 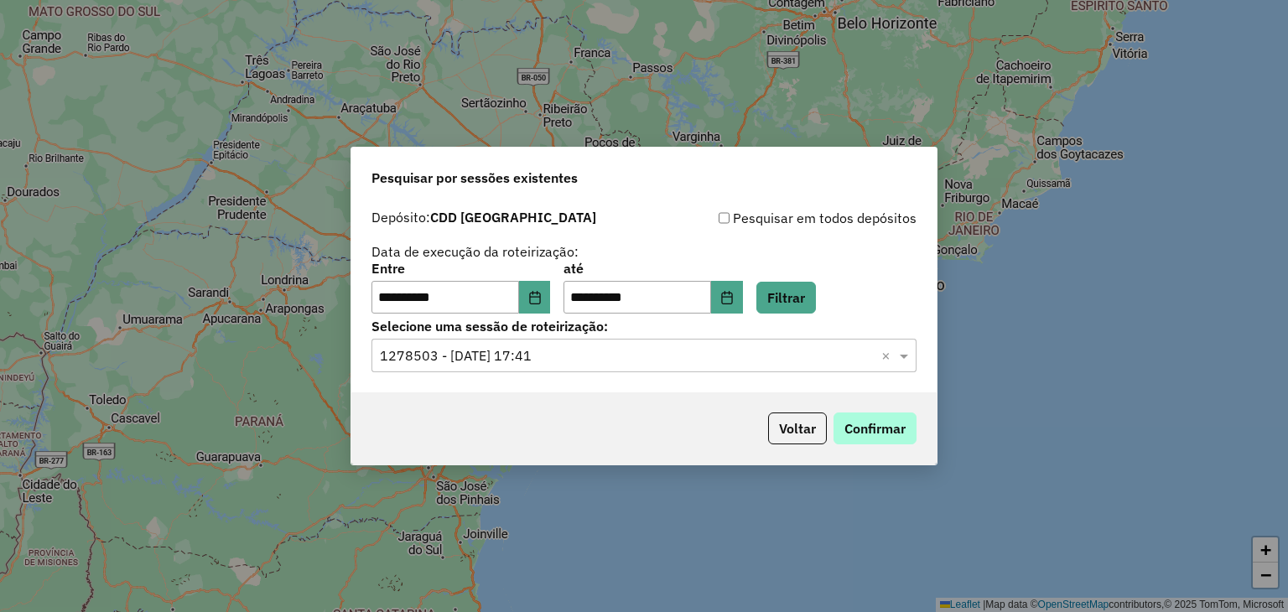 What do you see at coordinates (786, 298) in the screenshot?
I see `button: Filtrar` at bounding box center [786, 298].